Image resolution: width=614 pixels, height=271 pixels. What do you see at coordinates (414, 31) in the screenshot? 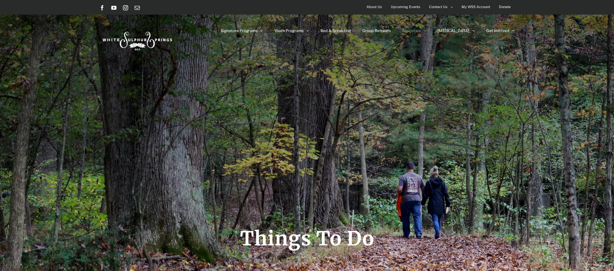
I see `a: Amenities` at bounding box center [414, 31].